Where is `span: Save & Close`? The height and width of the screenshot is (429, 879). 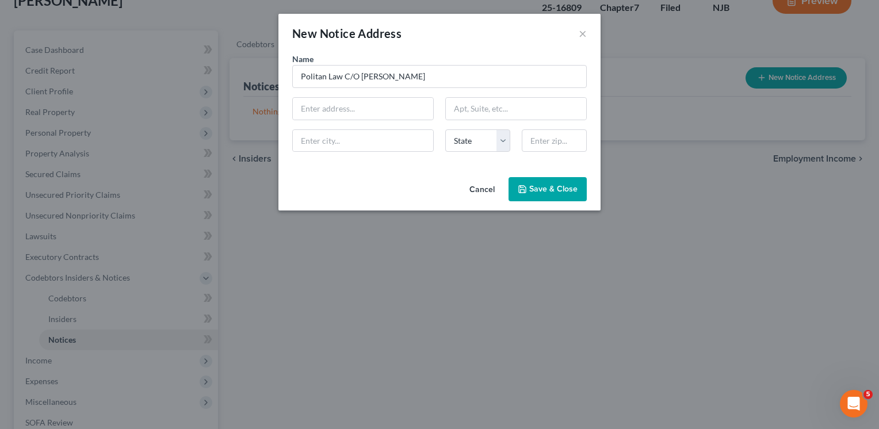 span: Save & Close is located at coordinates (553, 189).